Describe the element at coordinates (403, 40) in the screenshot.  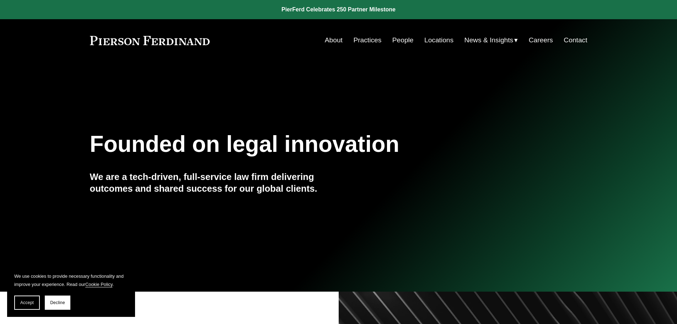
I see `a: People` at that location.